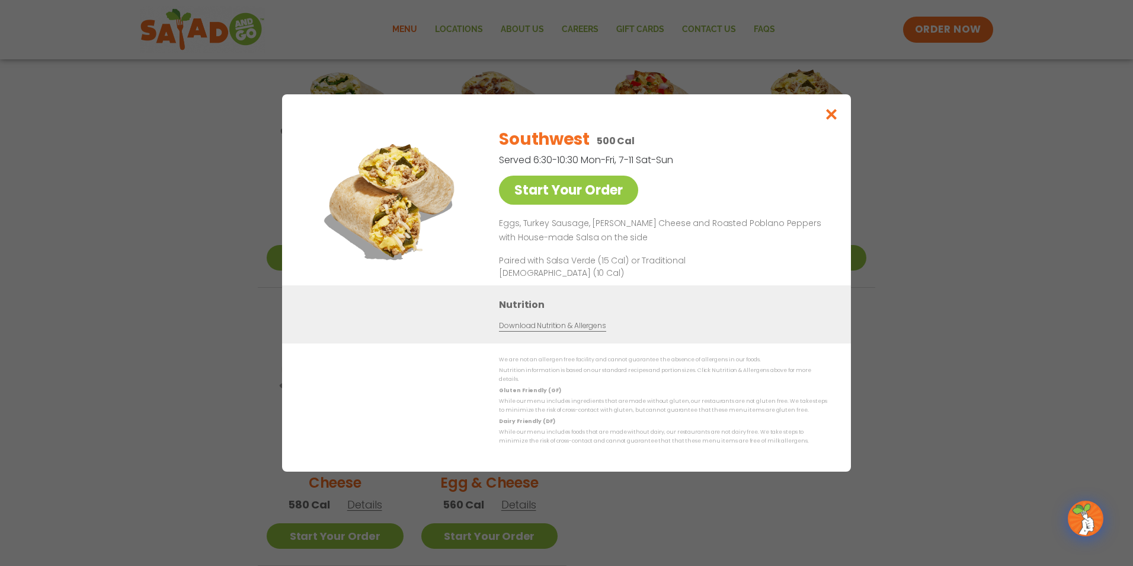 The width and height of the screenshot is (1133, 566). What do you see at coordinates (663, 375) in the screenshot?
I see `p: Nutrition information is based on our standard recipes and portion sizes. Click Nutrition & Aller...` at bounding box center [663, 375].